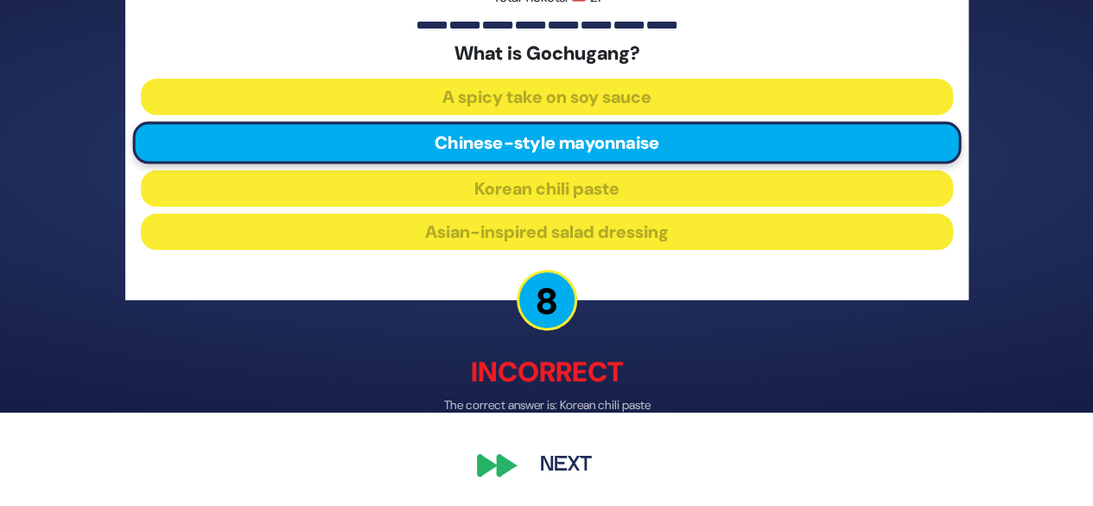  Describe the element at coordinates (566, 466) in the screenshot. I see `button: Next` at that location.